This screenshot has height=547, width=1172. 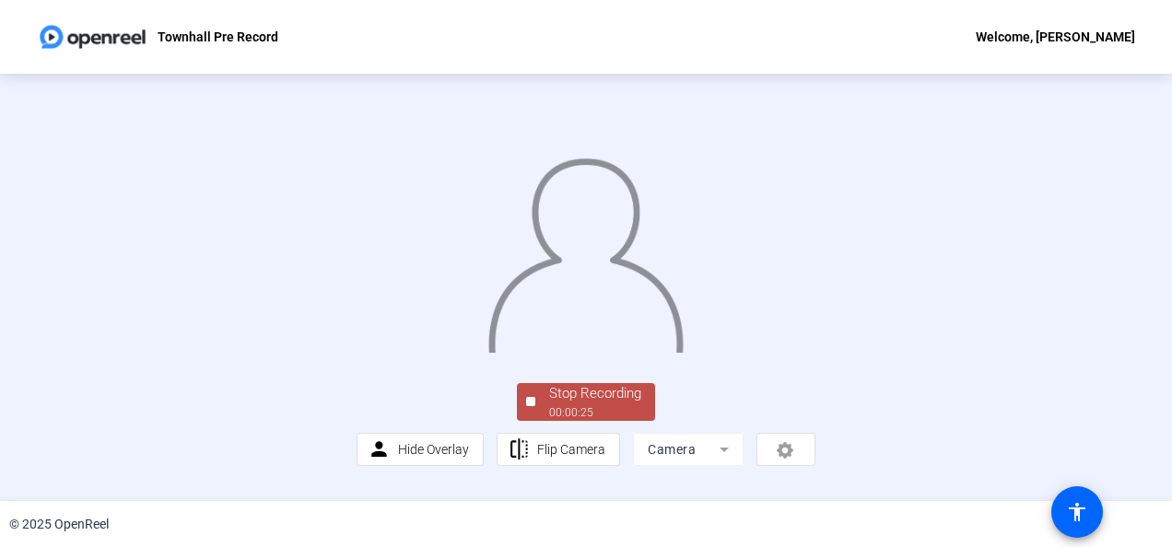 I want to click on span: Flip Camera, so click(x=571, y=450).